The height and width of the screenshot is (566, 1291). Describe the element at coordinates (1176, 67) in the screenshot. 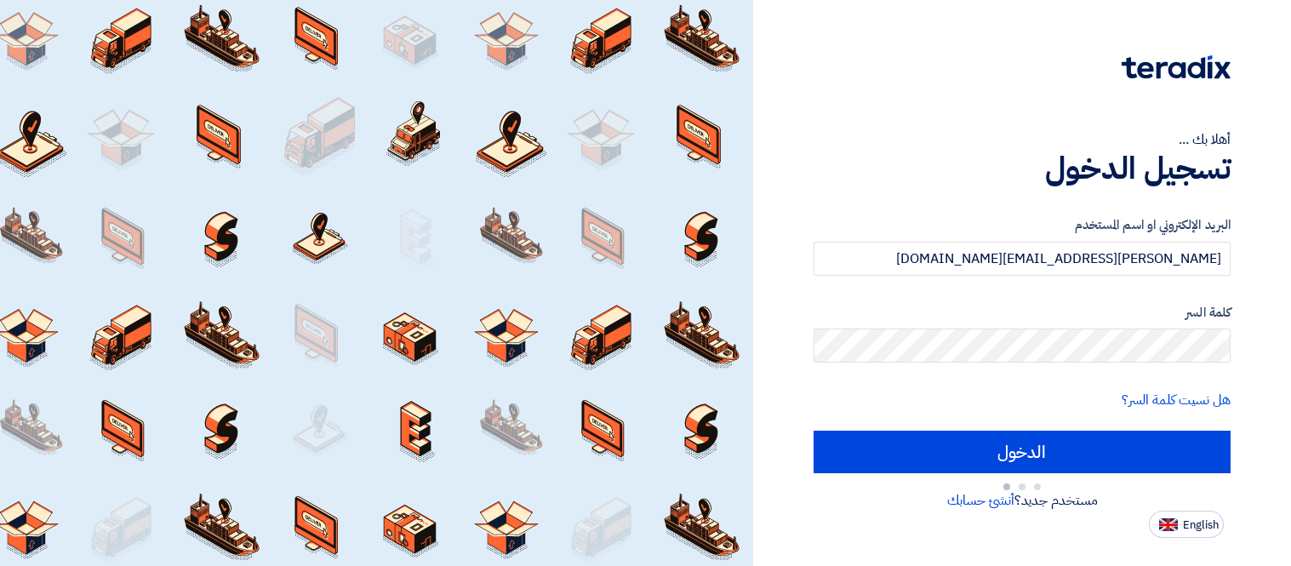

I see `img: Teradix logo` at that location.